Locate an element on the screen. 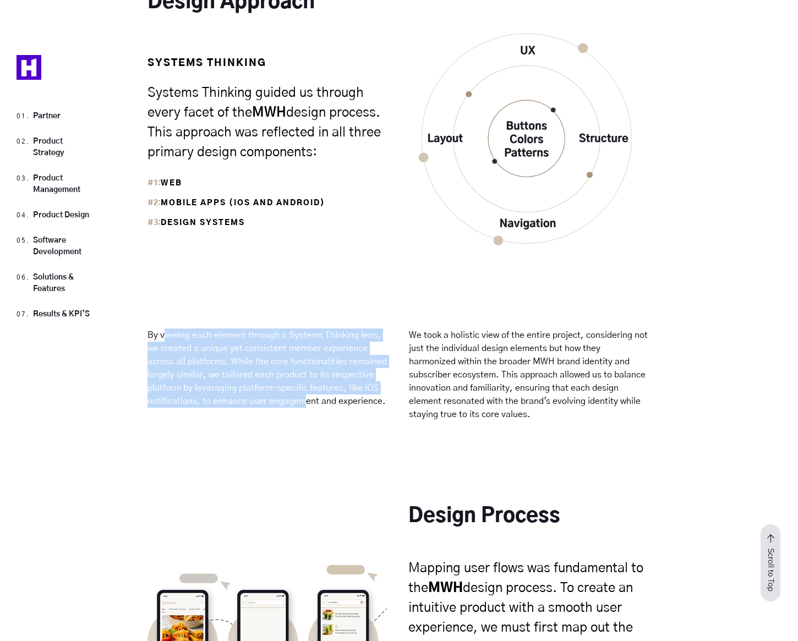 Image resolution: width=798 pixels, height=641 pixels. a: Product Management is located at coordinates (57, 184).